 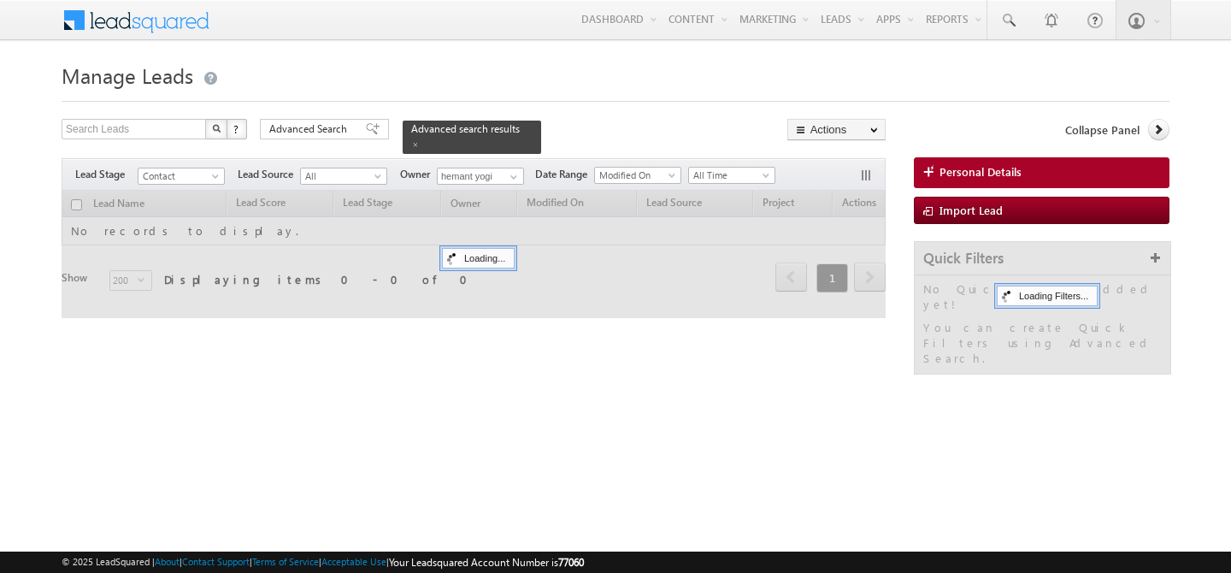 I want to click on button: Actions, so click(x=836, y=129).